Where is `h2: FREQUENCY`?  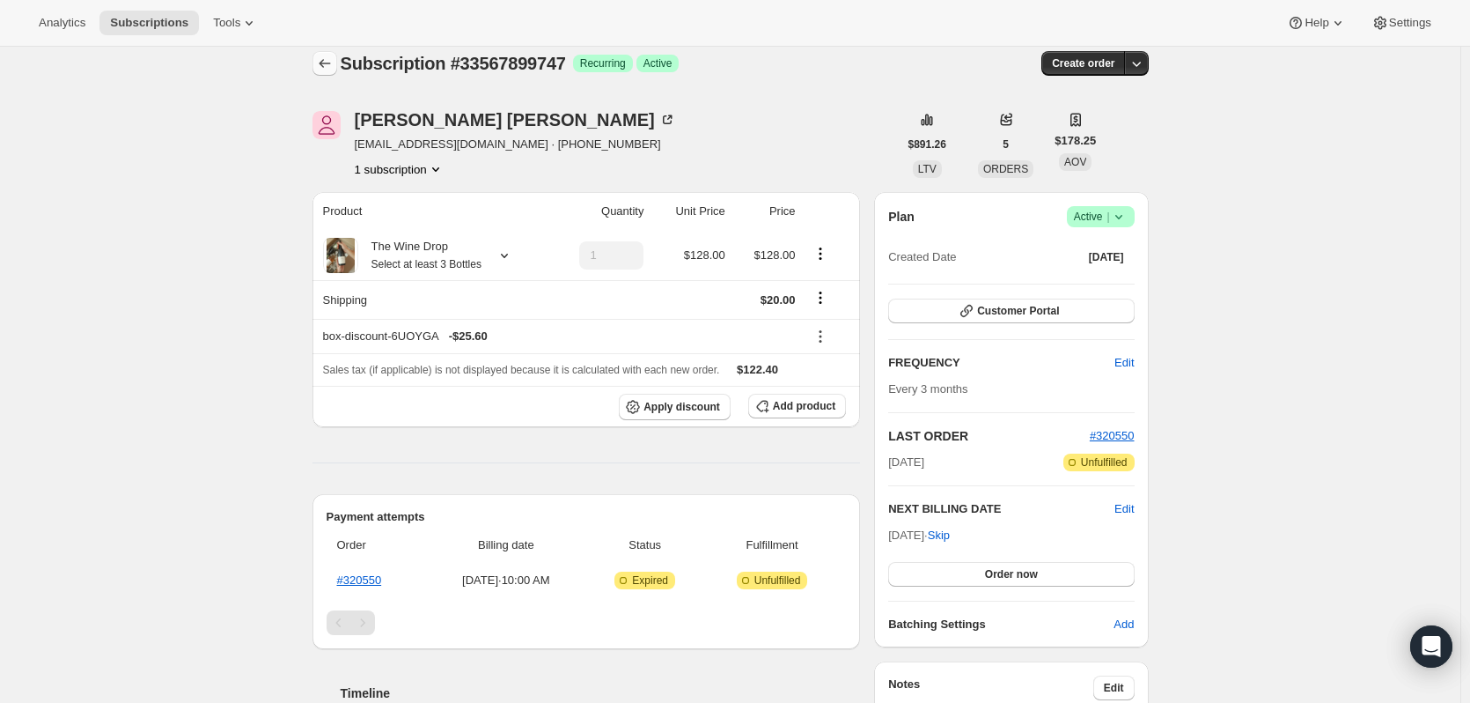
h2: FREQUENCY is located at coordinates (1001, 363).